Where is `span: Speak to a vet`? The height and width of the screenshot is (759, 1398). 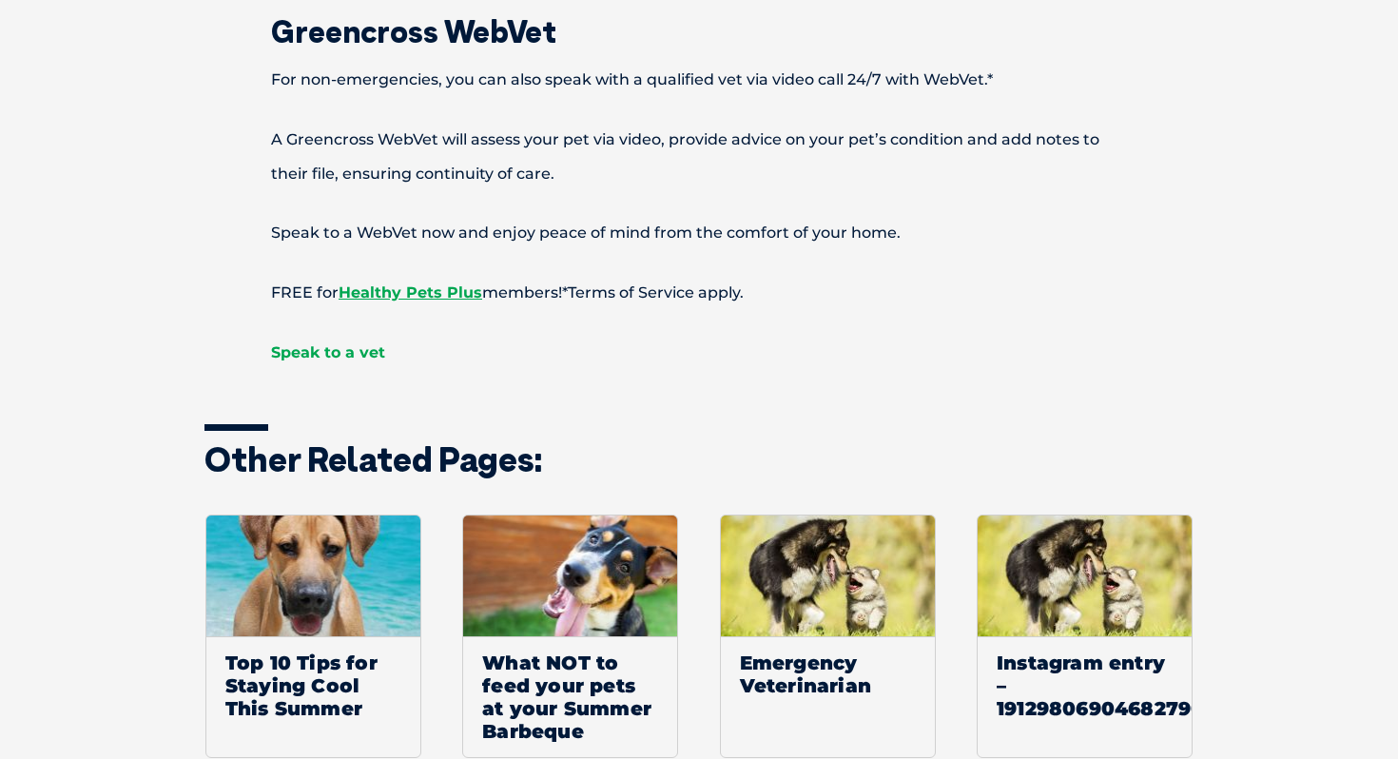 span: Speak to a vet is located at coordinates (328, 352).